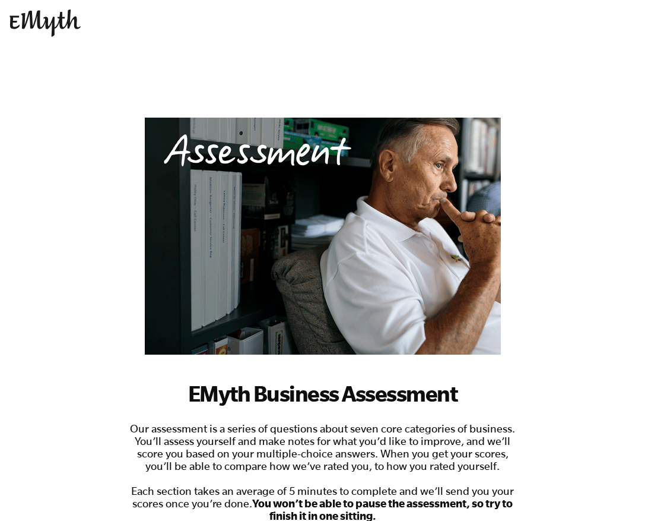 The image size is (645, 521). I want to click on h1: EMyth Business Assessment, so click(323, 393).